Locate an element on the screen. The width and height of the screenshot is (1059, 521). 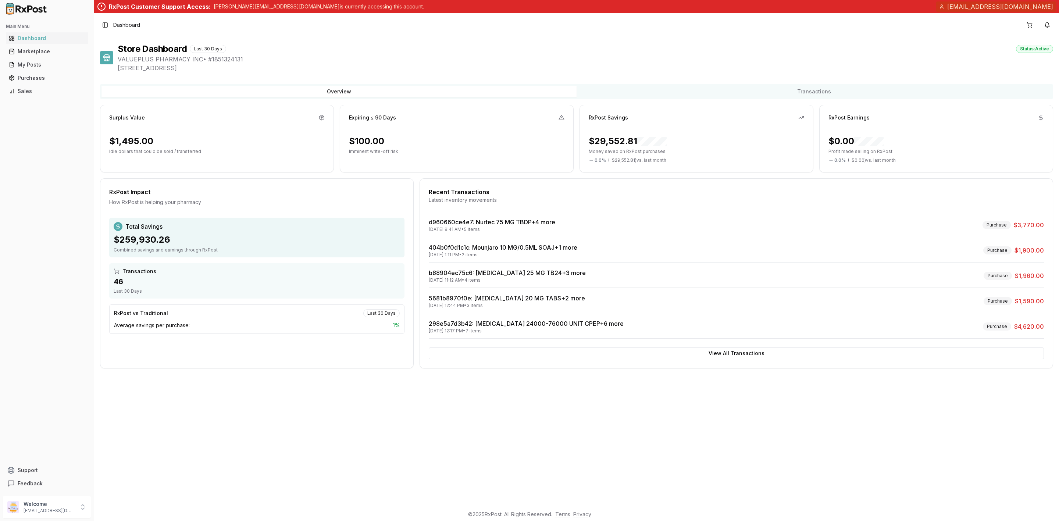
div: Latest inventory movements is located at coordinates (736, 200).